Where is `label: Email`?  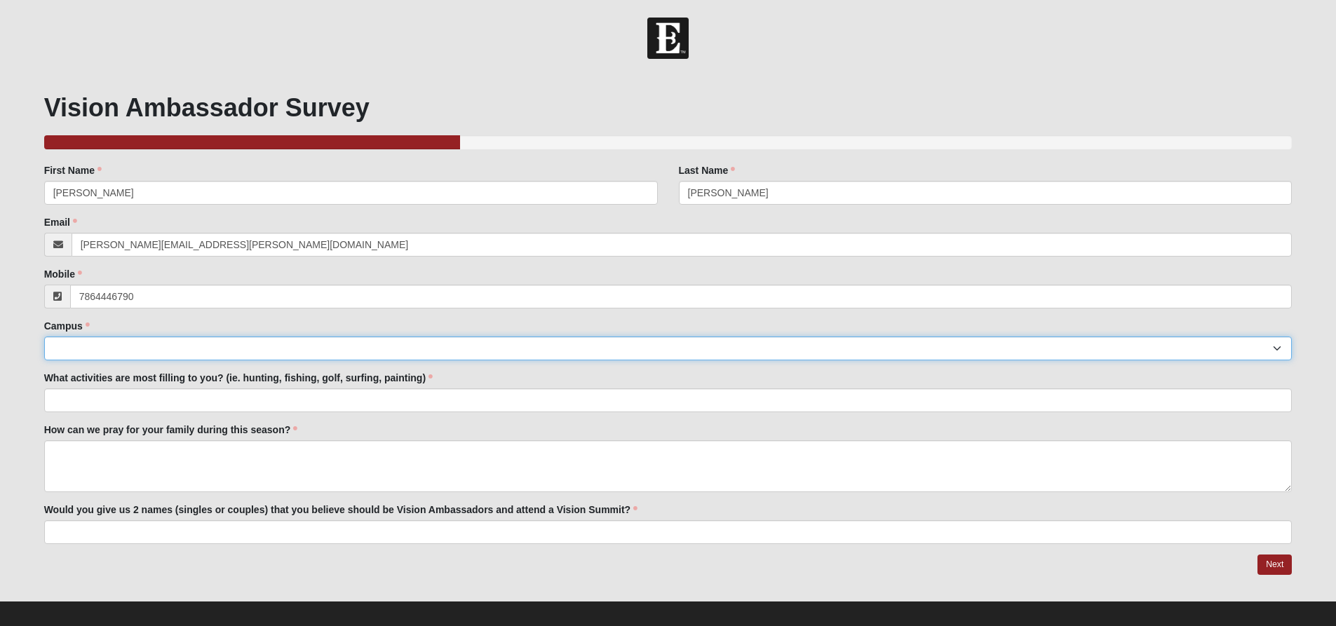 label: Email is located at coordinates (60, 222).